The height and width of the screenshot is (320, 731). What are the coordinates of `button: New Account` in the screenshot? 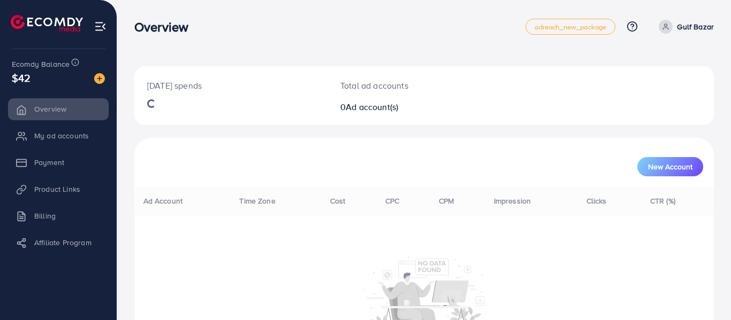 It's located at (670, 167).